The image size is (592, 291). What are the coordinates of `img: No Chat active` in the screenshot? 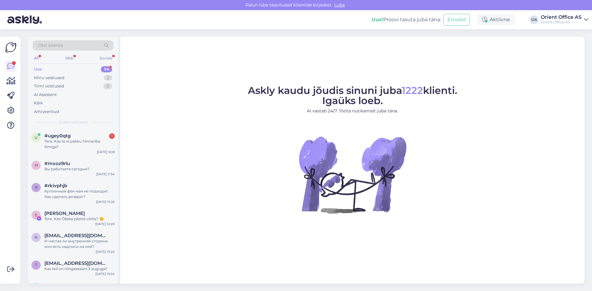 It's located at (352, 175).